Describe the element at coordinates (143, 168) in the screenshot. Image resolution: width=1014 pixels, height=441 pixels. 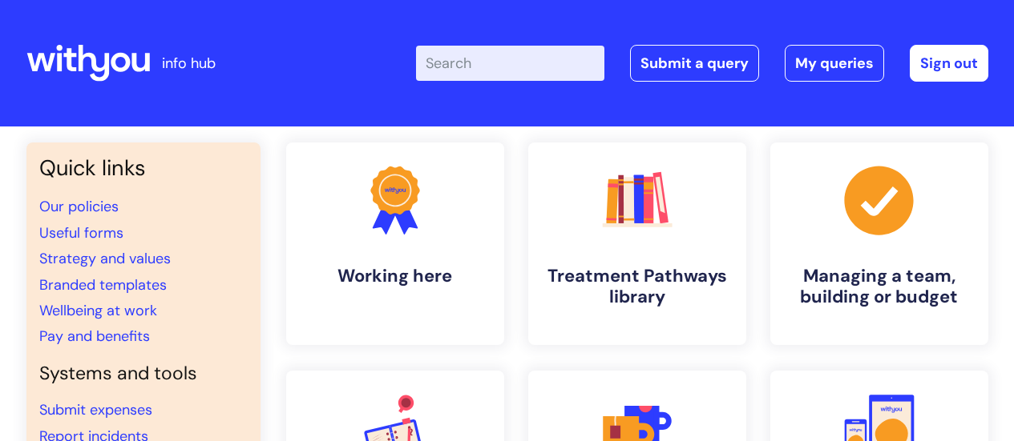
I see `h3: Quick links` at that location.